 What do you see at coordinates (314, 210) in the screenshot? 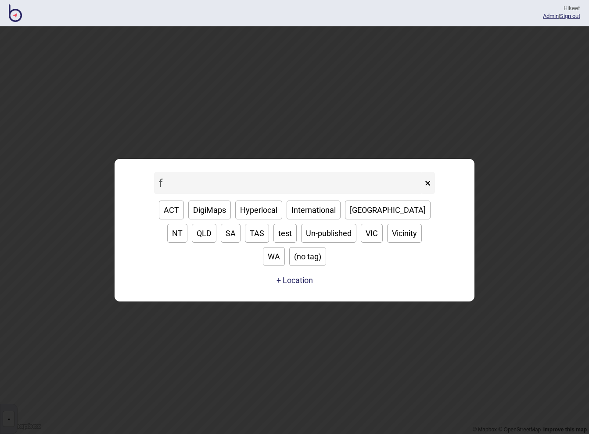
I see `button: International` at bounding box center [314, 210].